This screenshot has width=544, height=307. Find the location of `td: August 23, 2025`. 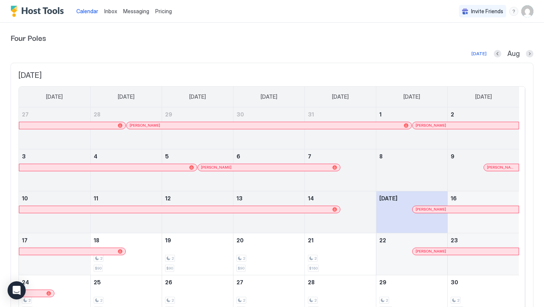

td: August 23, 2025 is located at coordinates (484, 254).